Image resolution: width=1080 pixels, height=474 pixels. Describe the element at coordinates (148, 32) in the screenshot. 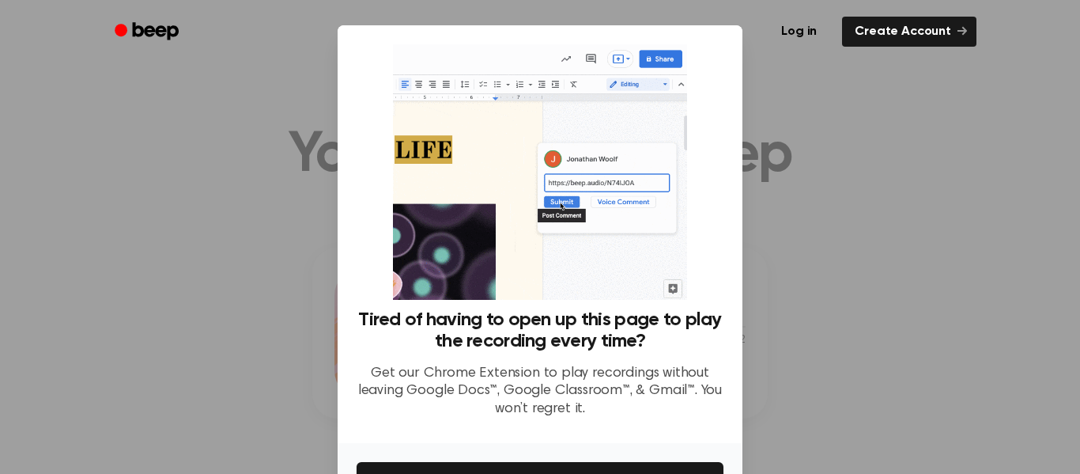

I see `a: Beep` at that location.